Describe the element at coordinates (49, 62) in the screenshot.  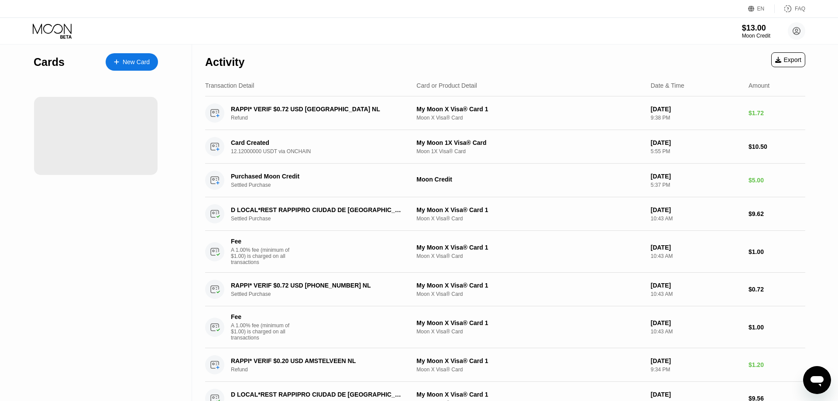
I see `div: Cards` at that location.